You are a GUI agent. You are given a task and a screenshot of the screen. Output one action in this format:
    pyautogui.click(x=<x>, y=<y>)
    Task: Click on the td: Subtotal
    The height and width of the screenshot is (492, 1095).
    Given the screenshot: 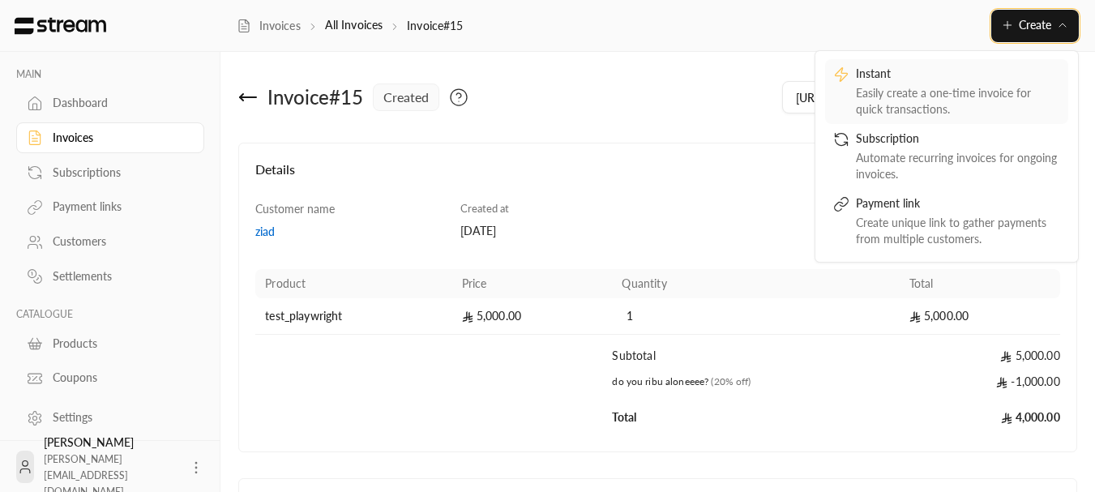 What is the action you would take?
    pyautogui.click(x=755, y=354)
    